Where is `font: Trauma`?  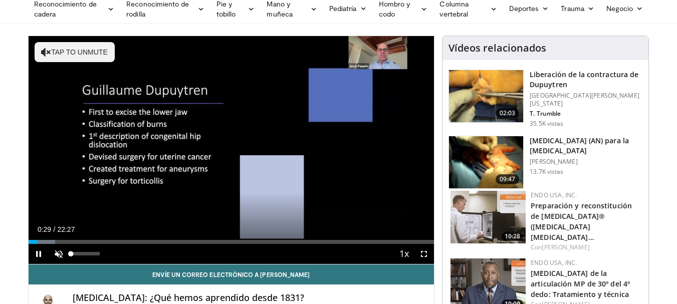 font: Trauma is located at coordinates (572, 8).